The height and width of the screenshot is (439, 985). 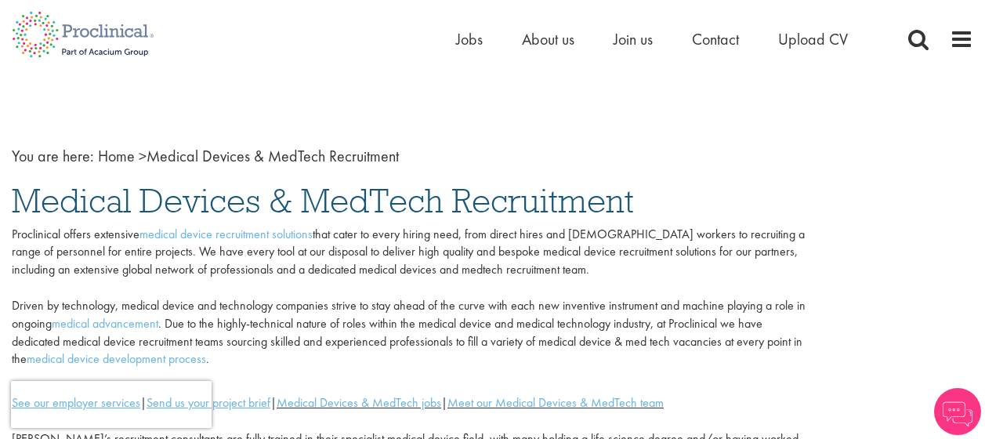 What do you see at coordinates (359, 402) in the screenshot?
I see `a: Medical Devices & MedTech jobs` at bounding box center [359, 402].